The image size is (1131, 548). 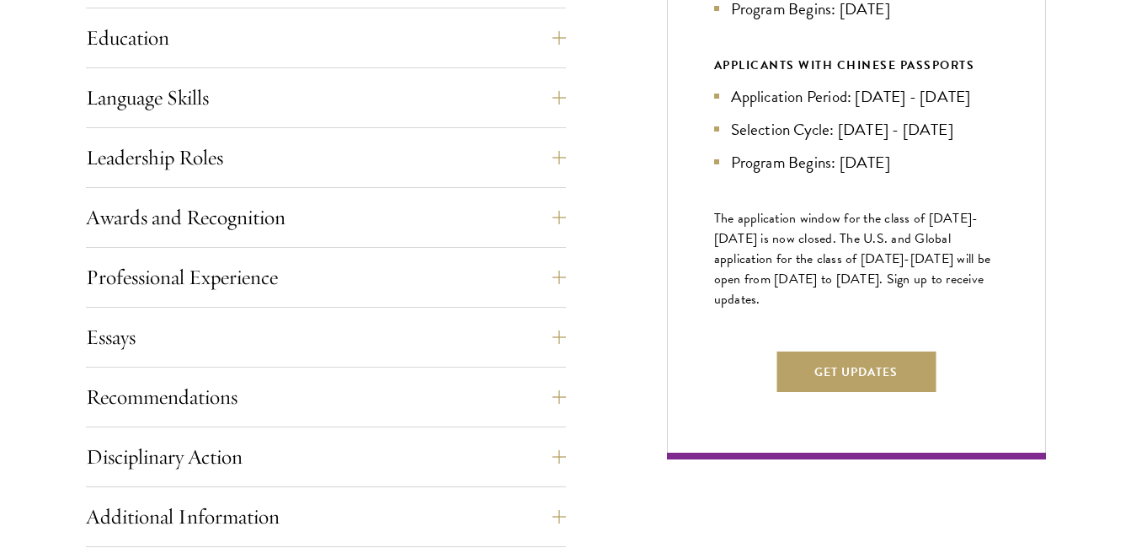 What do you see at coordinates (326, 337) in the screenshot?
I see `button: Essays` at bounding box center [326, 337].